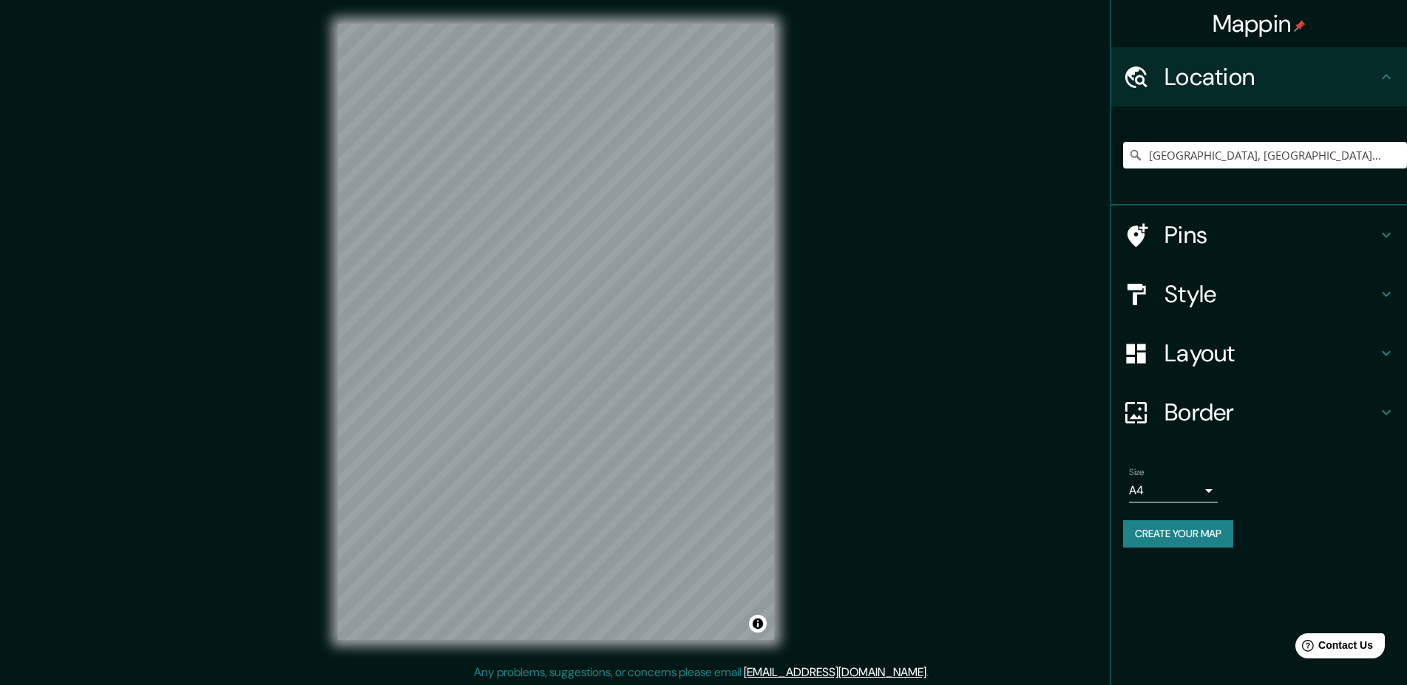  Describe the element at coordinates (1259, 77) in the screenshot. I see `div: Location` at that location.